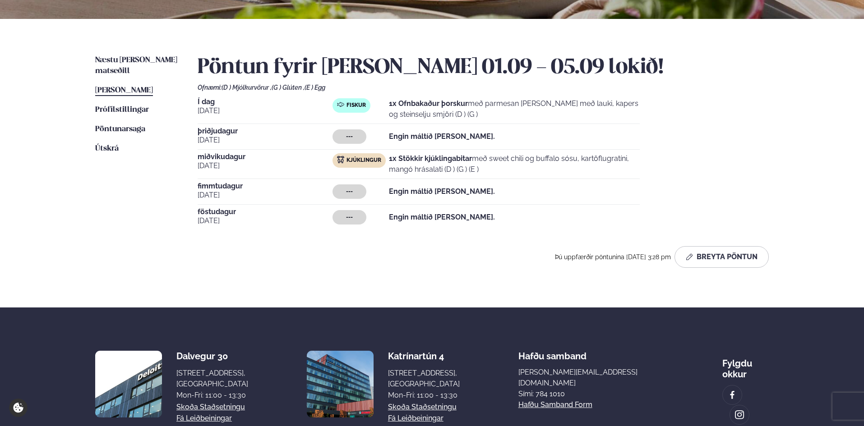 This screenshot has width=864, height=426. What do you see at coordinates (483, 88) in the screenshot?
I see `div: Ofnæmi:` at bounding box center [483, 88].